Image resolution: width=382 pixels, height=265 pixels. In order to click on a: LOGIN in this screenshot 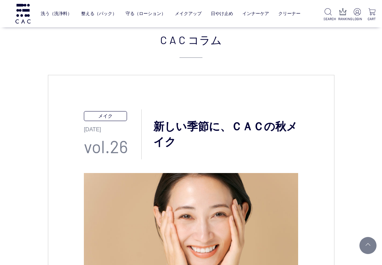, I will do `click(357, 15)`.